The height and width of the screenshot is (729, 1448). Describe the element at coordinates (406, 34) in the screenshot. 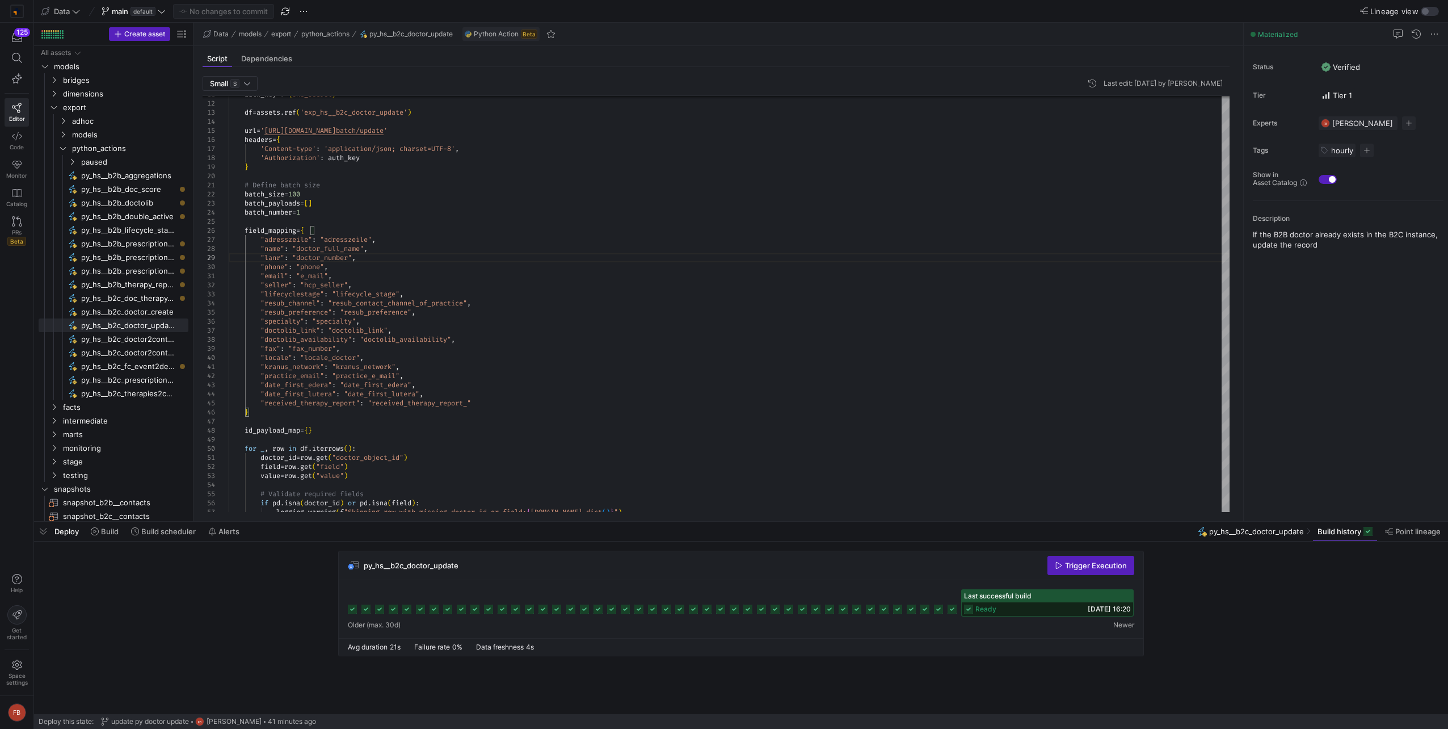

I see `button: py_hs__b2c_doctor_update` at that location.